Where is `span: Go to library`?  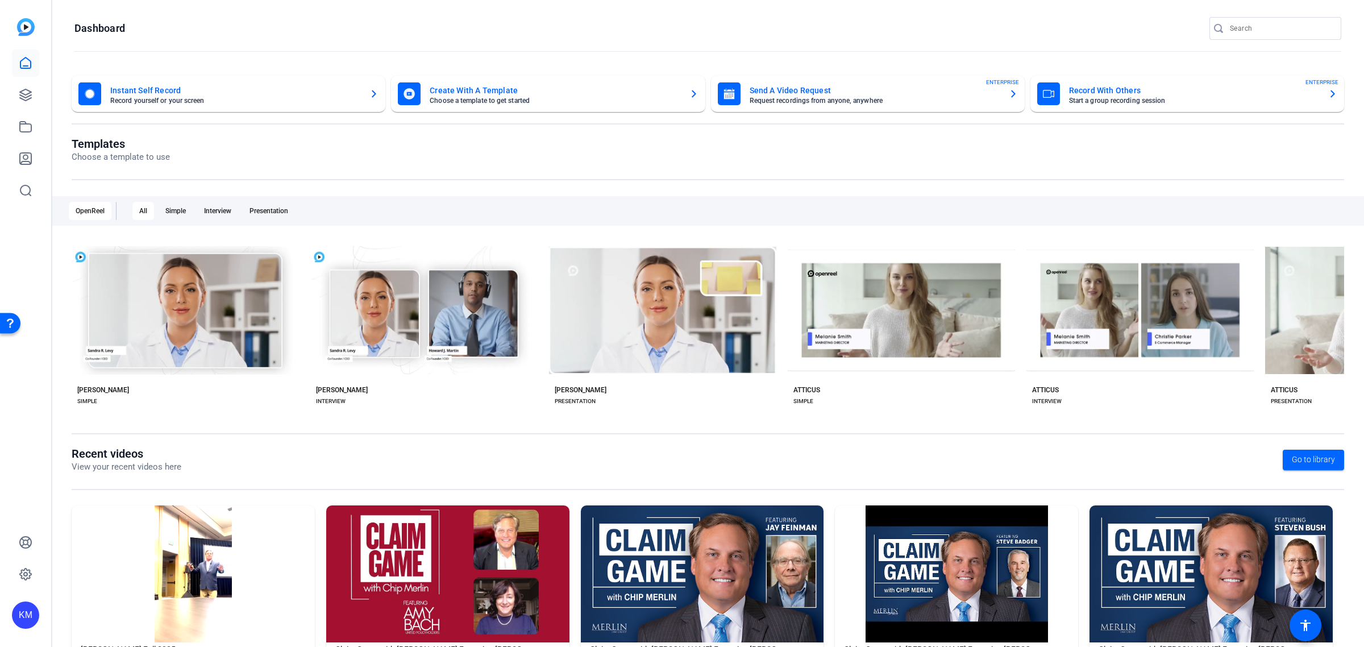
span: Go to library is located at coordinates (1314, 459).